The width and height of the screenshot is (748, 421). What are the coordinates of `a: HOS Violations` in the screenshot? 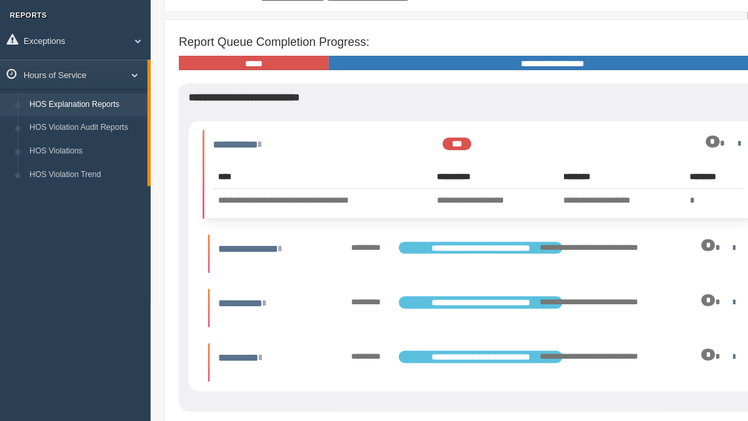 It's located at (85, 151).